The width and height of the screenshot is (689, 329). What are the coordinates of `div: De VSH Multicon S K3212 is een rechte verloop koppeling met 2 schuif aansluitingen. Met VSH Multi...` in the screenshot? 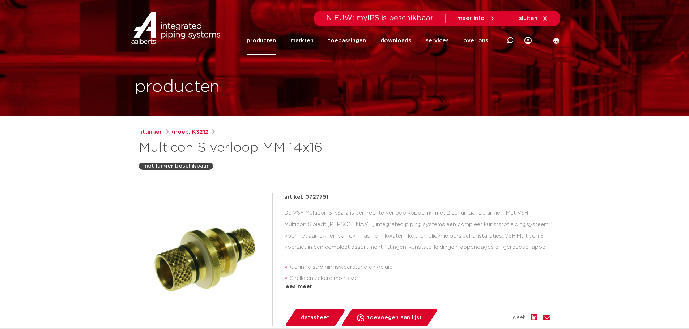 It's located at (417, 244).